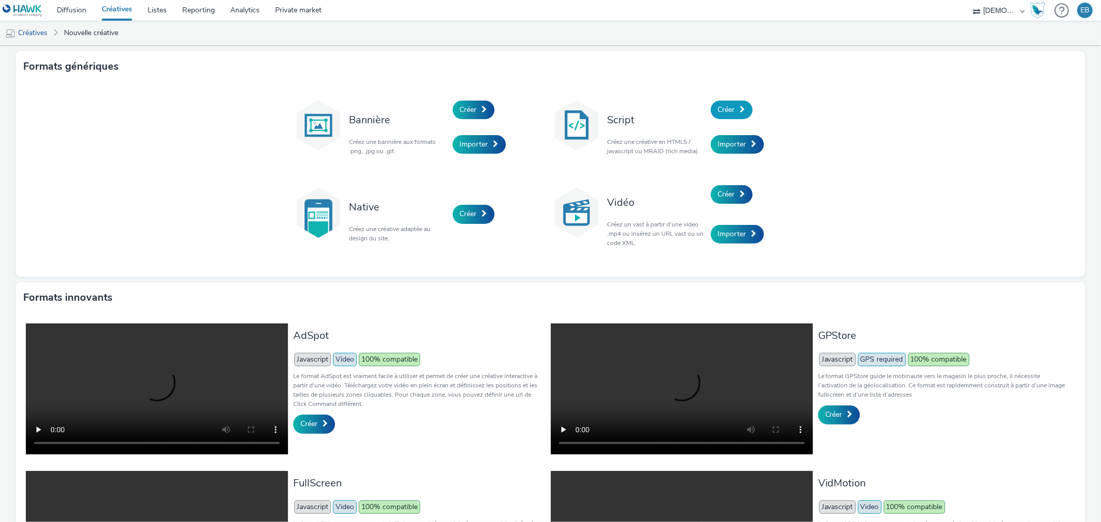 This screenshot has width=1101, height=522. I want to click on p: Créez une créative adaptée au design du site., so click(398, 234).